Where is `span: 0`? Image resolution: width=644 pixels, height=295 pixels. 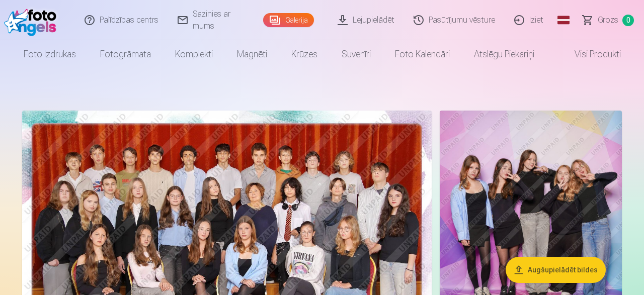
span: 0 is located at coordinates (628, 20).